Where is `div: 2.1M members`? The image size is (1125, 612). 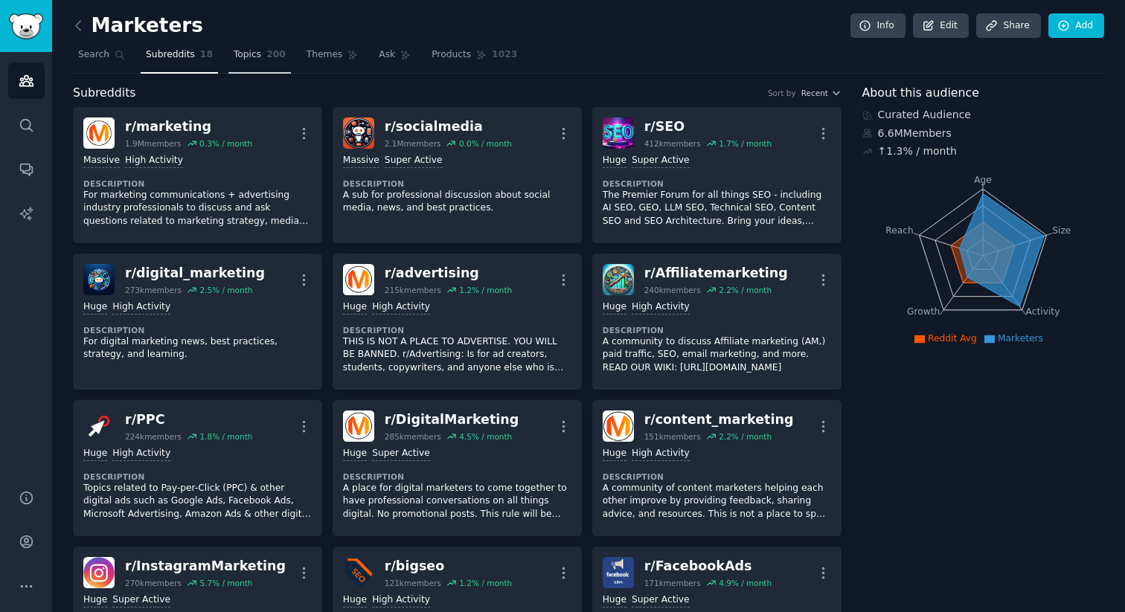
div: 2.1M members is located at coordinates (413, 144).